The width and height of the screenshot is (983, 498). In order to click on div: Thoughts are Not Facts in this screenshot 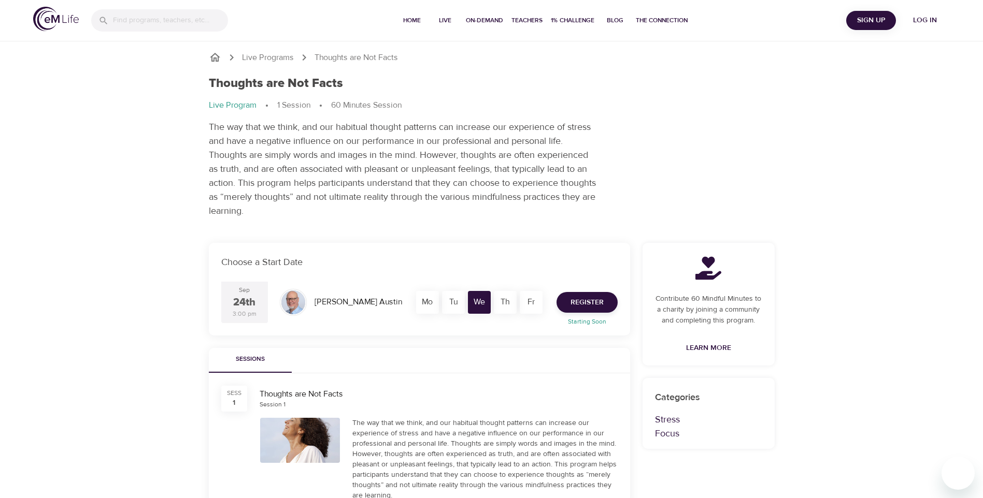, I will do `click(438, 394)`.